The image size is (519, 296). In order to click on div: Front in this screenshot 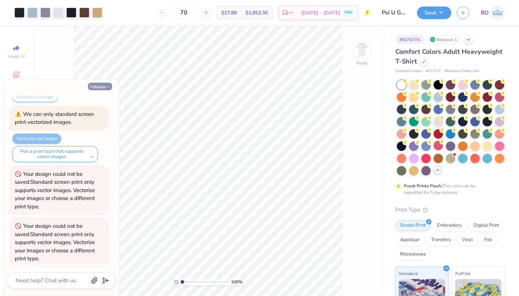, I will do `click(362, 63)`.